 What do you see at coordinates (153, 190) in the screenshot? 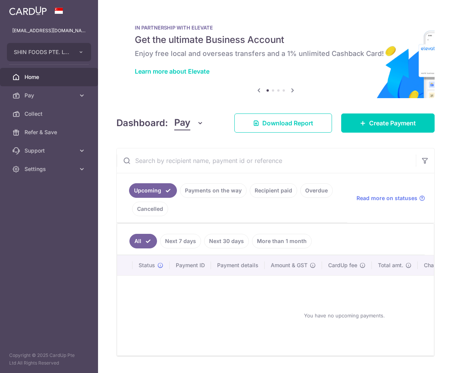
I see `a: Upcoming` at bounding box center [153, 190].